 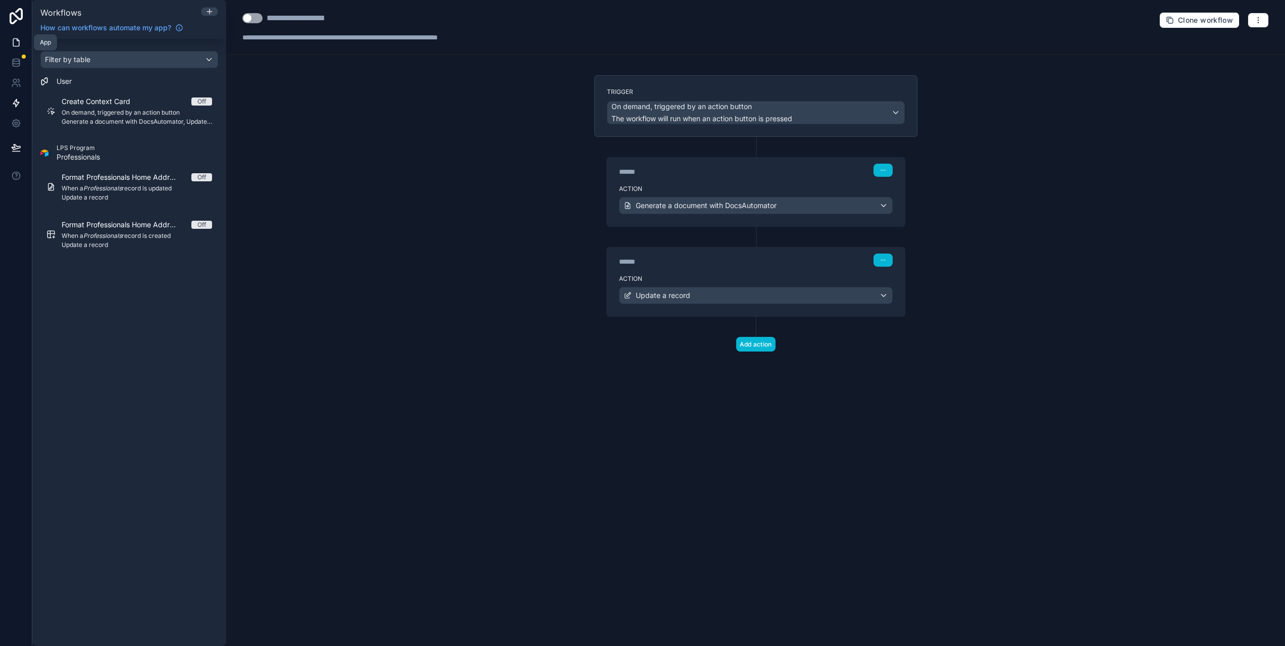 What do you see at coordinates (61, 13) in the screenshot?
I see `span: Workflows` at bounding box center [61, 13].